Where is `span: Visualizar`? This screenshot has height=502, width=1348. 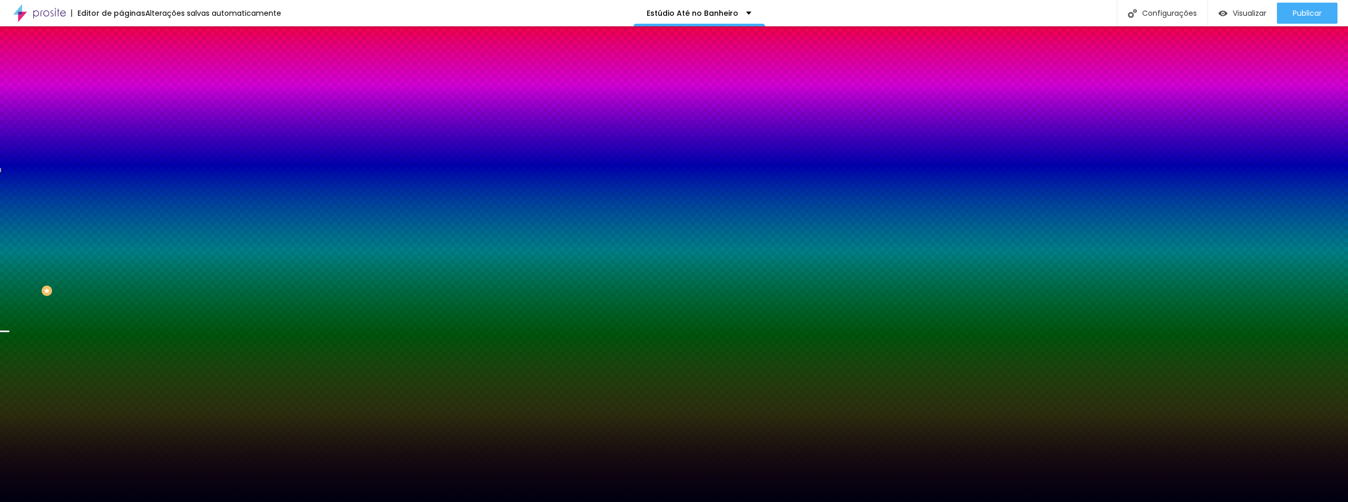
span: Visualizar is located at coordinates (1249, 13).